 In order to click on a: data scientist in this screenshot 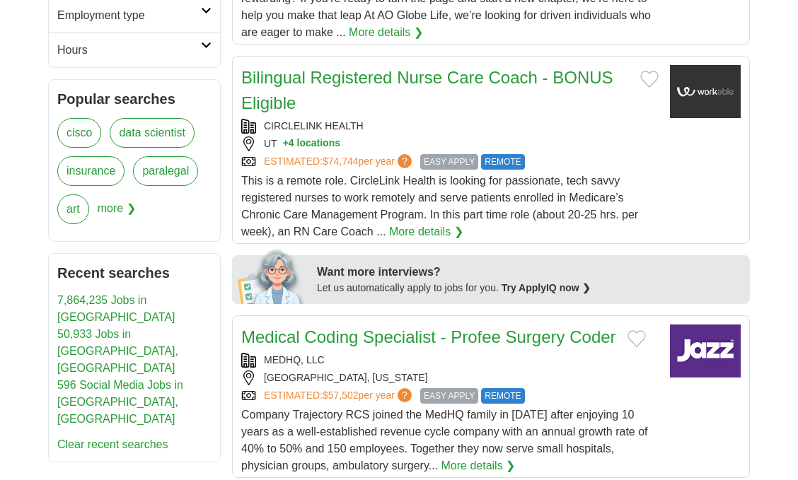, I will do `click(151, 133)`.